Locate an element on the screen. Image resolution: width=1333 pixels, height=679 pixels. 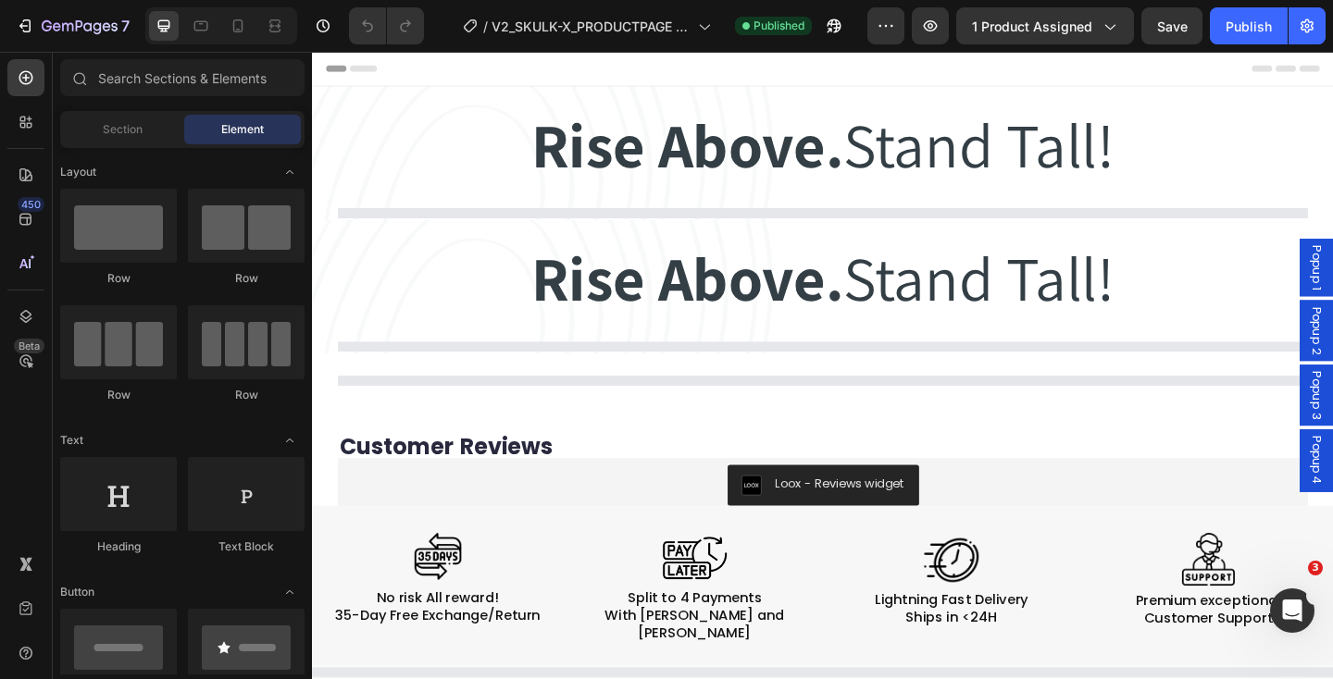
div: Text Block is located at coordinates (246, 547).